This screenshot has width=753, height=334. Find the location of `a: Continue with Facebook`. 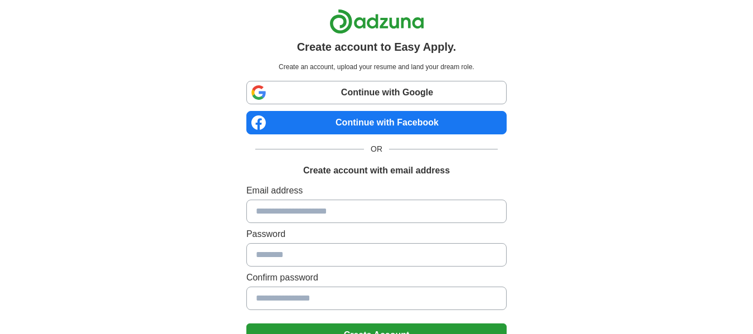

a: Continue with Facebook is located at coordinates (376, 123).